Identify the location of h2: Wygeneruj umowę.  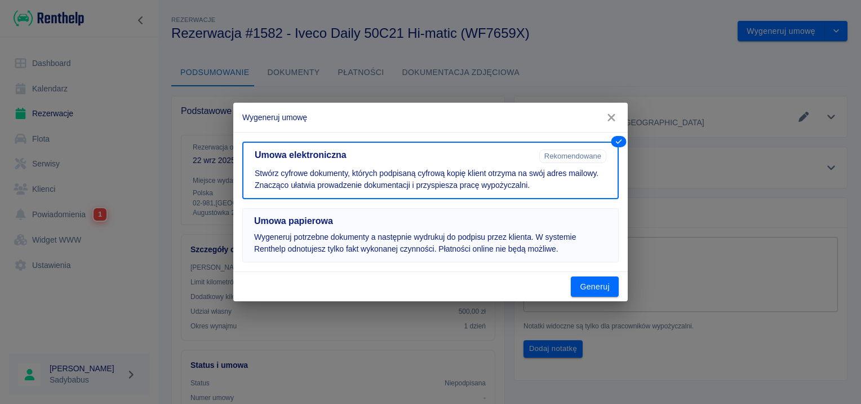
(431, 117).